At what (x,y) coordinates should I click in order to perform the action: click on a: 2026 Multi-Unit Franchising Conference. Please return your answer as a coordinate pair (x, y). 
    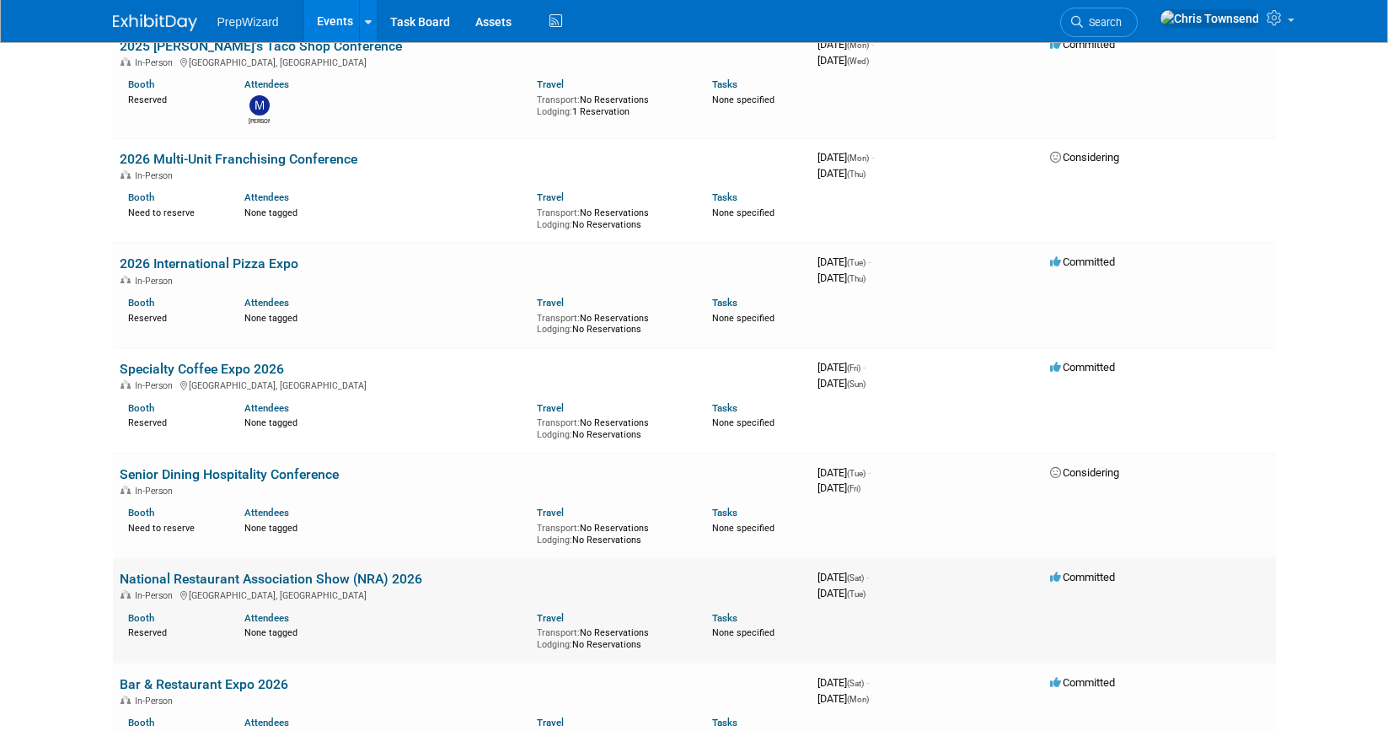
    Looking at the image, I should click on (239, 158).